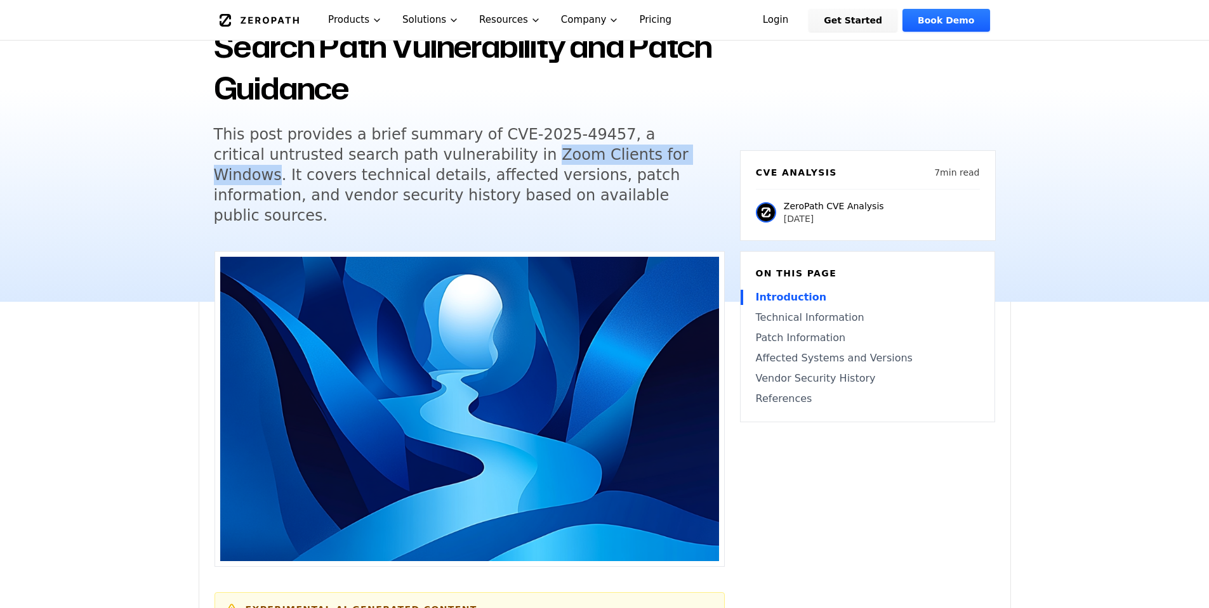 This screenshot has width=1209, height=608. I want to click on h6: On this page, so click(867, 273).